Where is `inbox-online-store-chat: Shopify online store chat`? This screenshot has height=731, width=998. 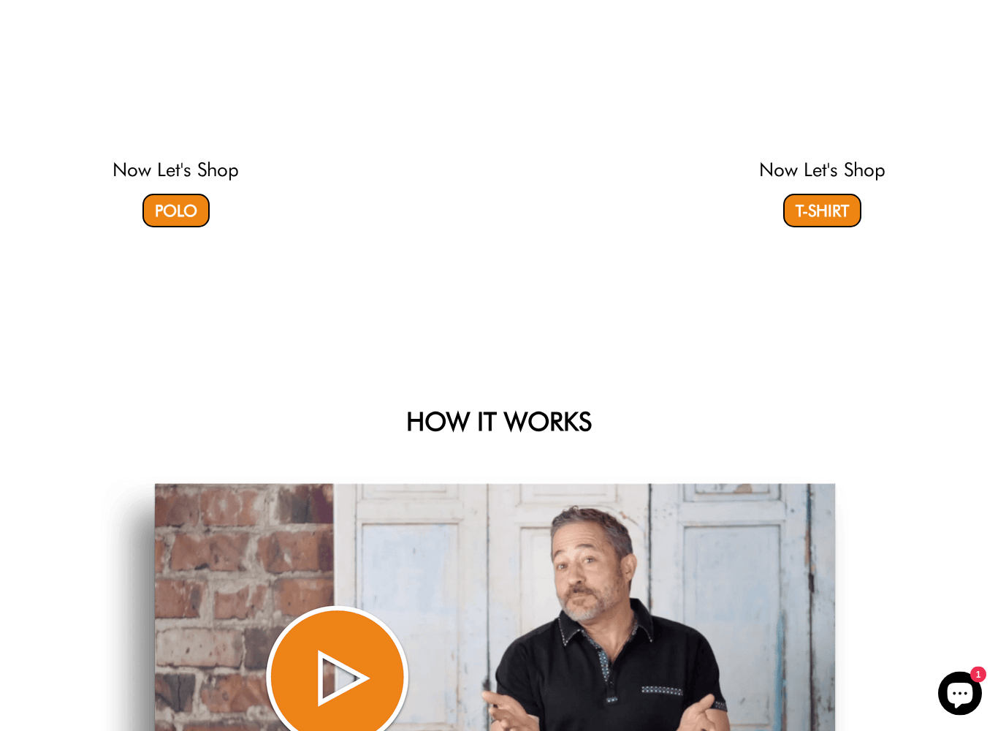
inbox-online-store-chat: Shopify online store chat is located at coordinates (960, 695).